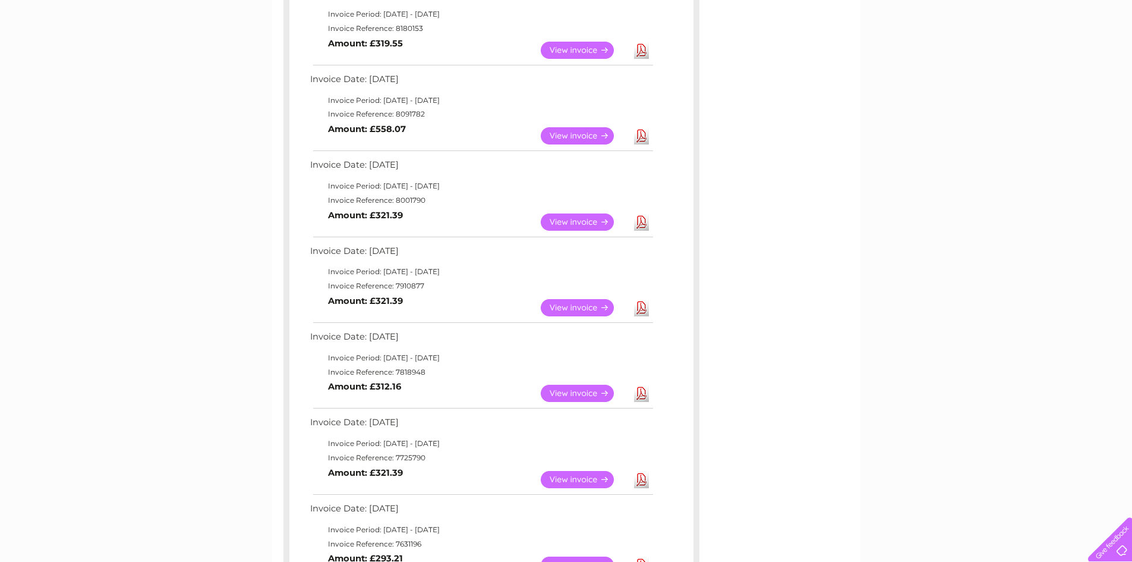 This screenshot has height=562, width=1132. I want to click on img: logo.png, so click(70, 49).